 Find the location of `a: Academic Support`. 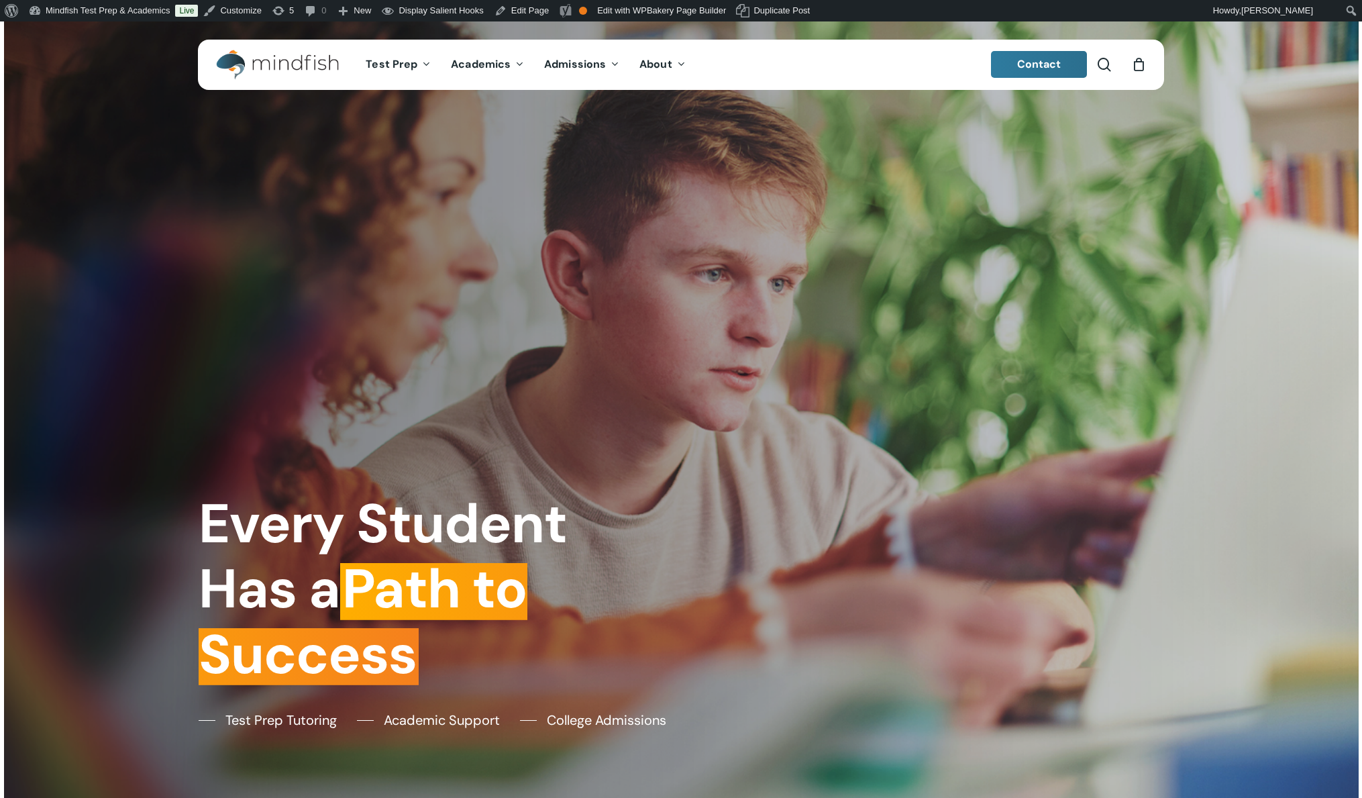

a: Academic Support is located at coordinates (428, 720).